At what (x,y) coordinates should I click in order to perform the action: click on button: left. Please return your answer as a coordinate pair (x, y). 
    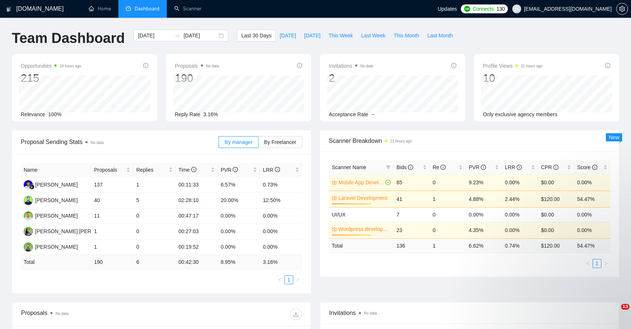
    Looking at the image, I should click on (280, 280).